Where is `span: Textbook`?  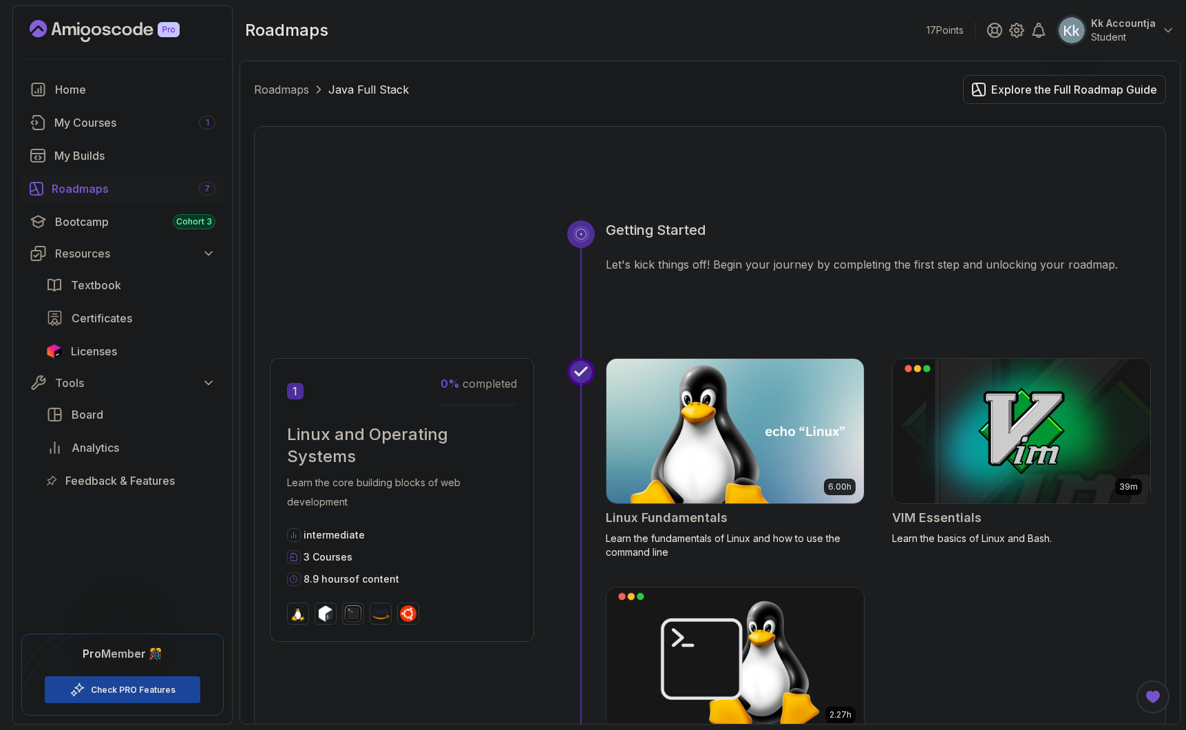
span: Textbook is located at coordinates (96, 285).